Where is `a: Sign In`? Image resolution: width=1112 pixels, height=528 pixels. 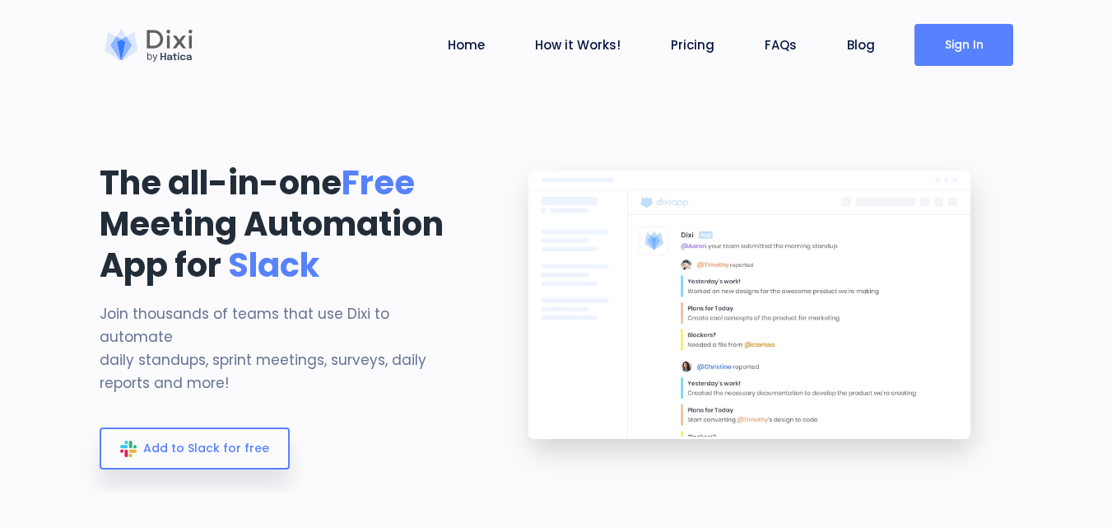
a: Sign In is located at coordinates (964, 44).